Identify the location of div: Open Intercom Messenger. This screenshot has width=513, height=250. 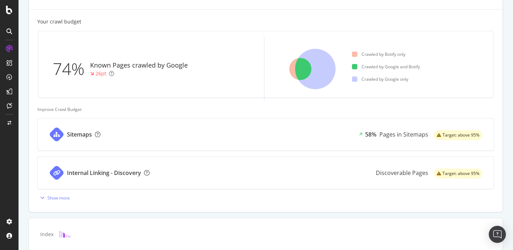
(497, 235).